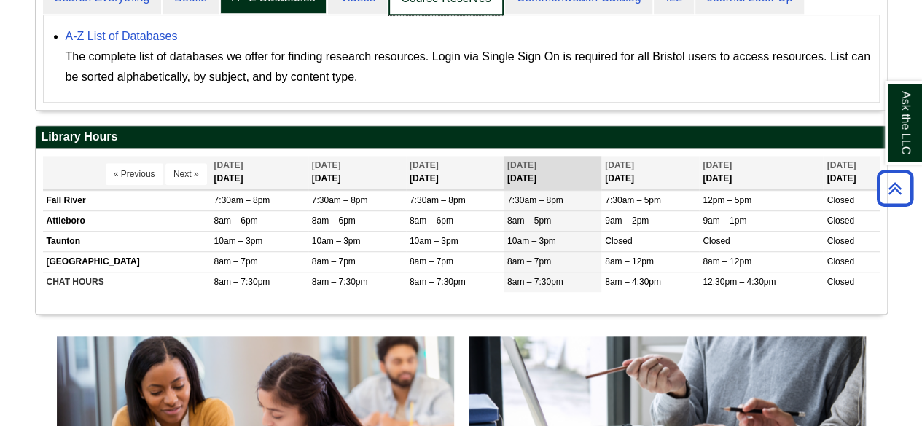 This screenshot has width=922, height=426. I want to click on td: Attleboro, so click(127, 221).